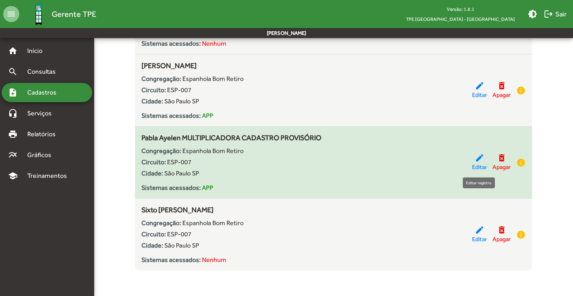 The image size is (573, 296). What do you see at coordinates (44, 72) in the screenshot?
I see `span: Consultas` at bounding box center [44, 72].